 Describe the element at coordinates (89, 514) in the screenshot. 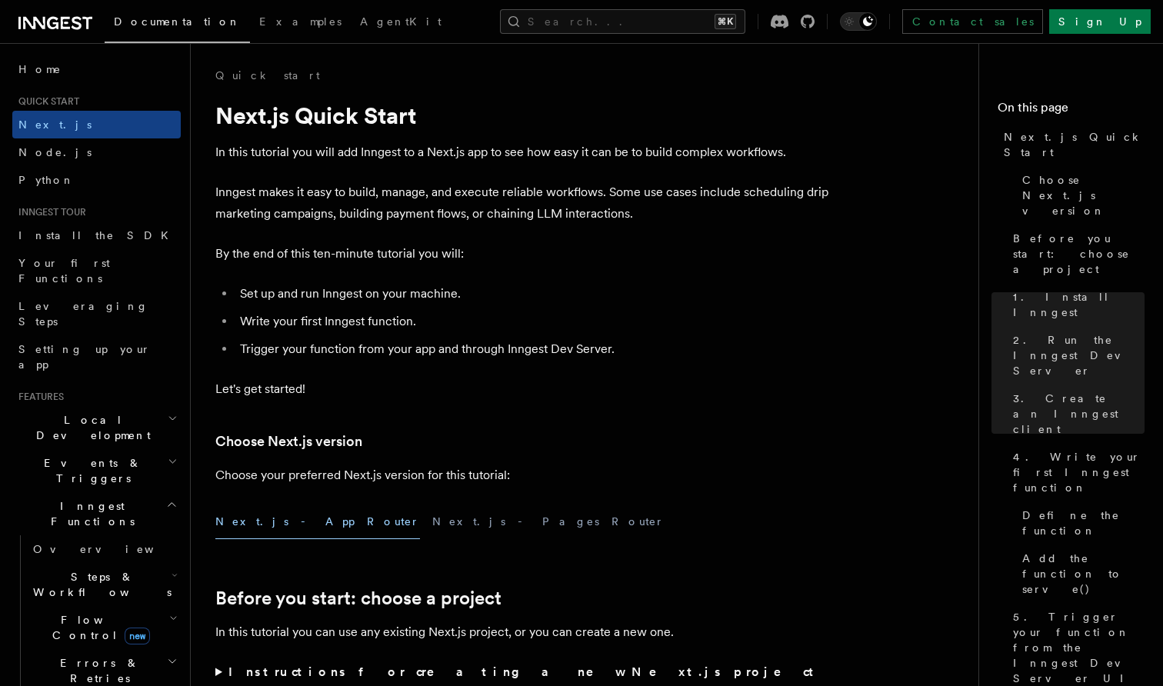

I see `span: Inngest Functions` at that location.